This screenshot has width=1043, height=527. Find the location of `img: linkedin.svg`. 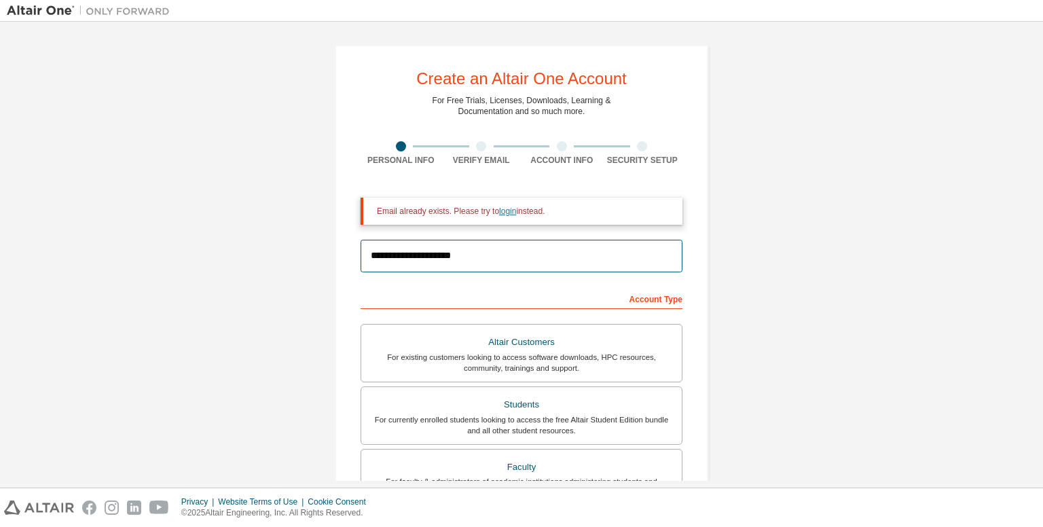

img: linkedin.svg is located at coordinates (134, 507).